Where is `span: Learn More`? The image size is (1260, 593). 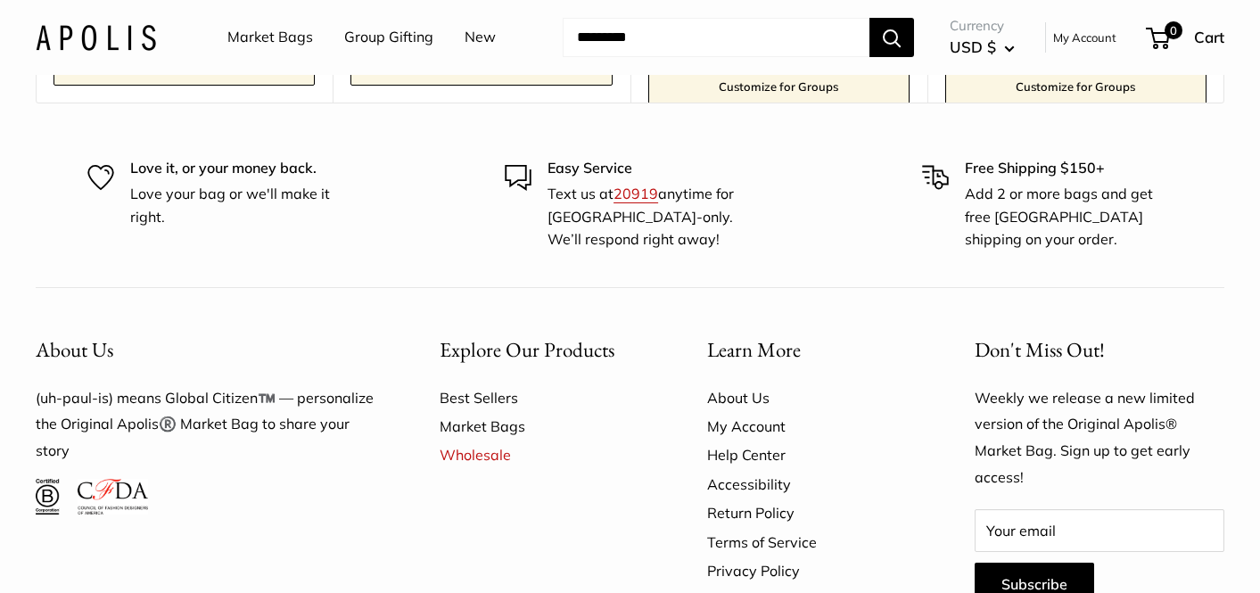 span: Learn More is located at coordinates (753, 349).